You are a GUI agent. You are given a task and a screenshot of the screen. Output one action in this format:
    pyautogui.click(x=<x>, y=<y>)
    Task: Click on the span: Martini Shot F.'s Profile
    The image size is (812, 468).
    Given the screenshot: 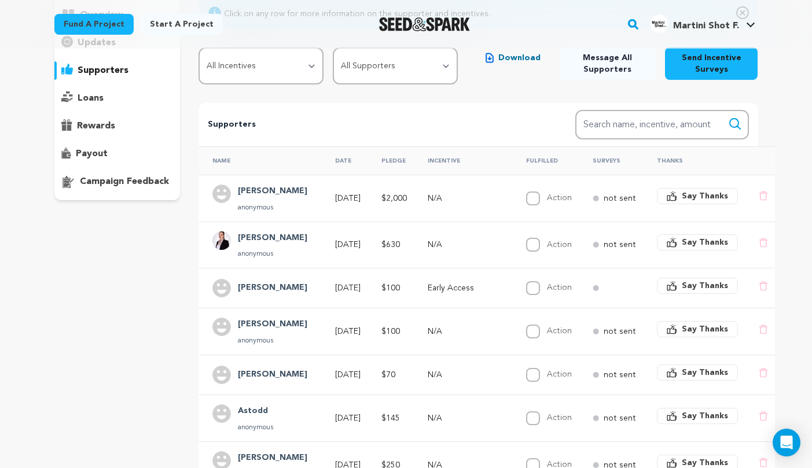 What is the action you would take?
    pyautogui.click(x=702, y=24)
    